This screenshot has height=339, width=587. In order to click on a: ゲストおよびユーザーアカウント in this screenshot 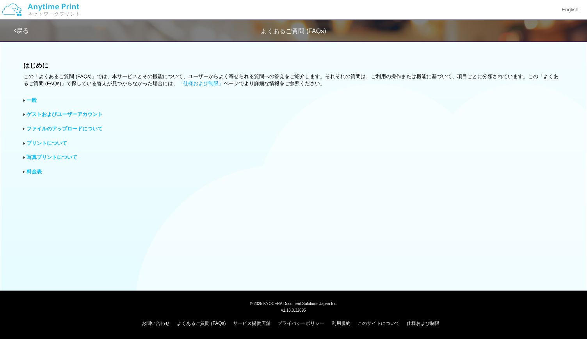, I will do `click(64, 114)`.